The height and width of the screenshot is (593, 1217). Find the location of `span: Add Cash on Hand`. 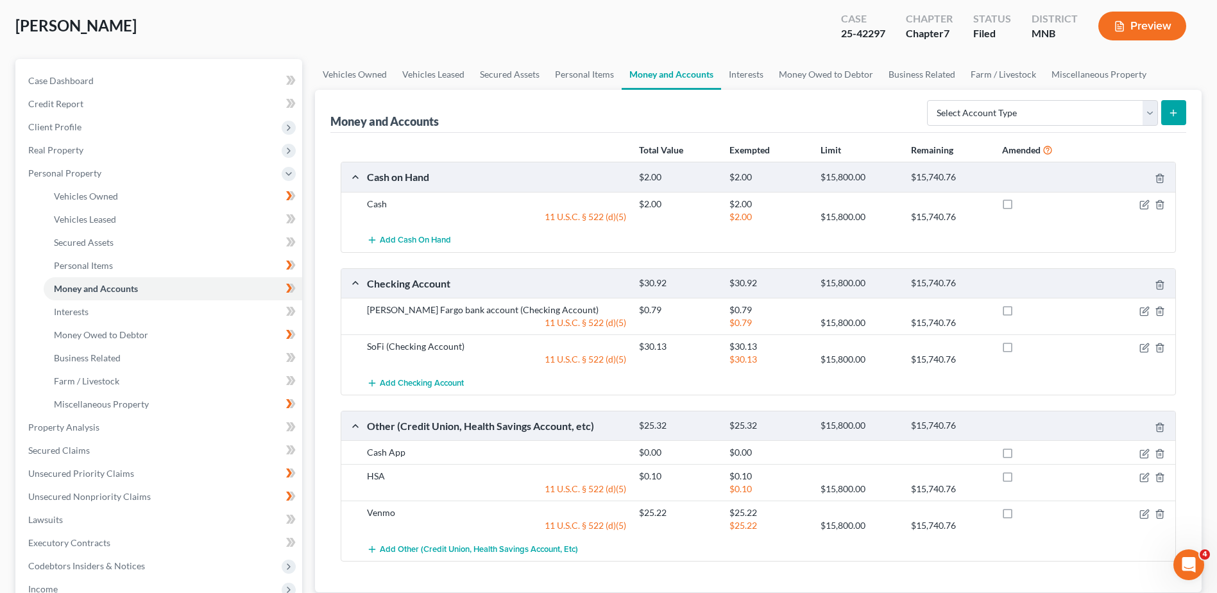

span: Add Cash on Hand is located at coordinates (415, 240).